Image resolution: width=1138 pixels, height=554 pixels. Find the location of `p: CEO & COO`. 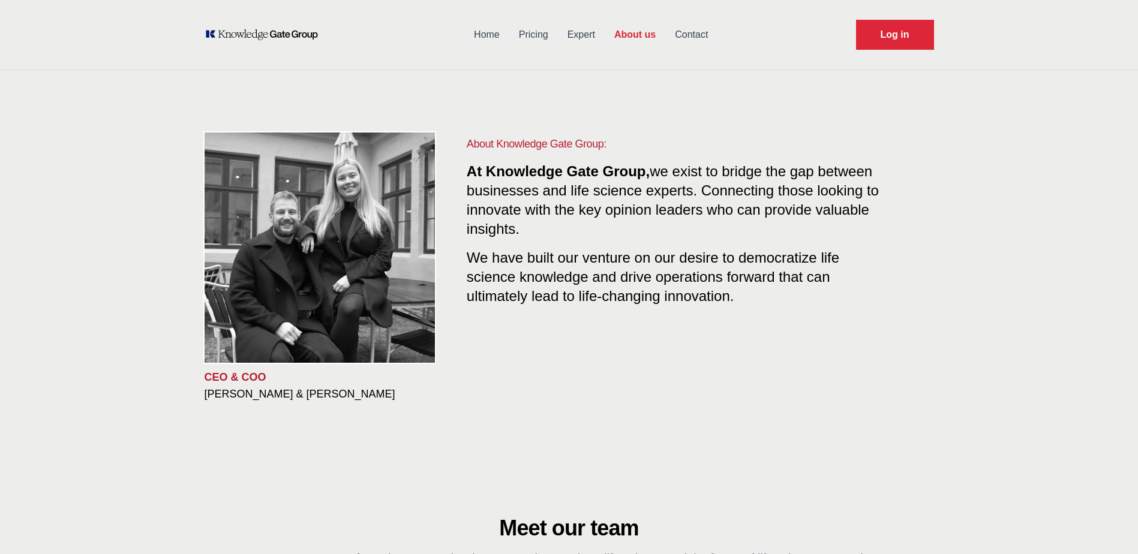

p: CEO & COO is located at coordinates (326, 377).